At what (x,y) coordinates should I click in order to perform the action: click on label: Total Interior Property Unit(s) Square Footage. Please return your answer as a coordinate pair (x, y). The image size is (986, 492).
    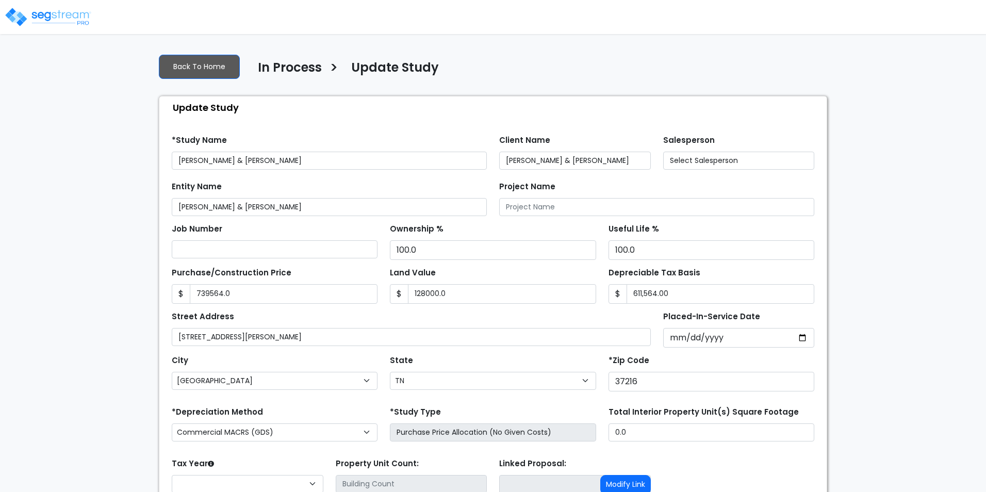
    Looking at the image, I should click on (703, 412).